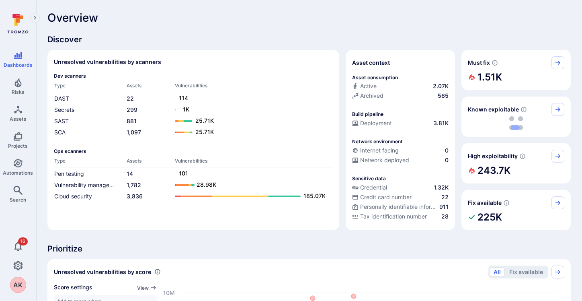 This screenshot has height=301, width=582. I want to click on i: Expand navigation menu, so click(35, 18).